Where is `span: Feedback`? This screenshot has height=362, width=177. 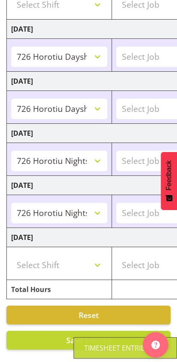 span: Feedback is located at coordinates (169, 176).